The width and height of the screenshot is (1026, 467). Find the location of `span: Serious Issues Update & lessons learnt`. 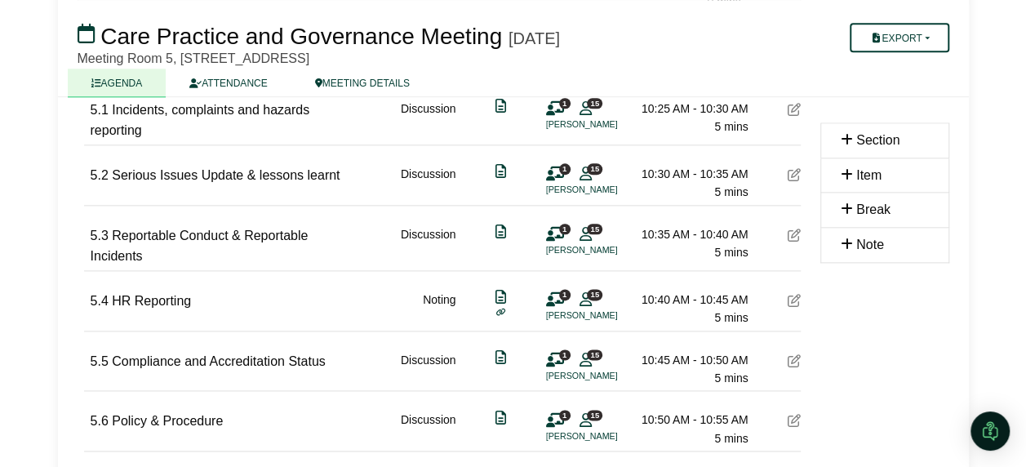

span: Serious Issues Update & lessons learnt is located at coordinates (225, 175).